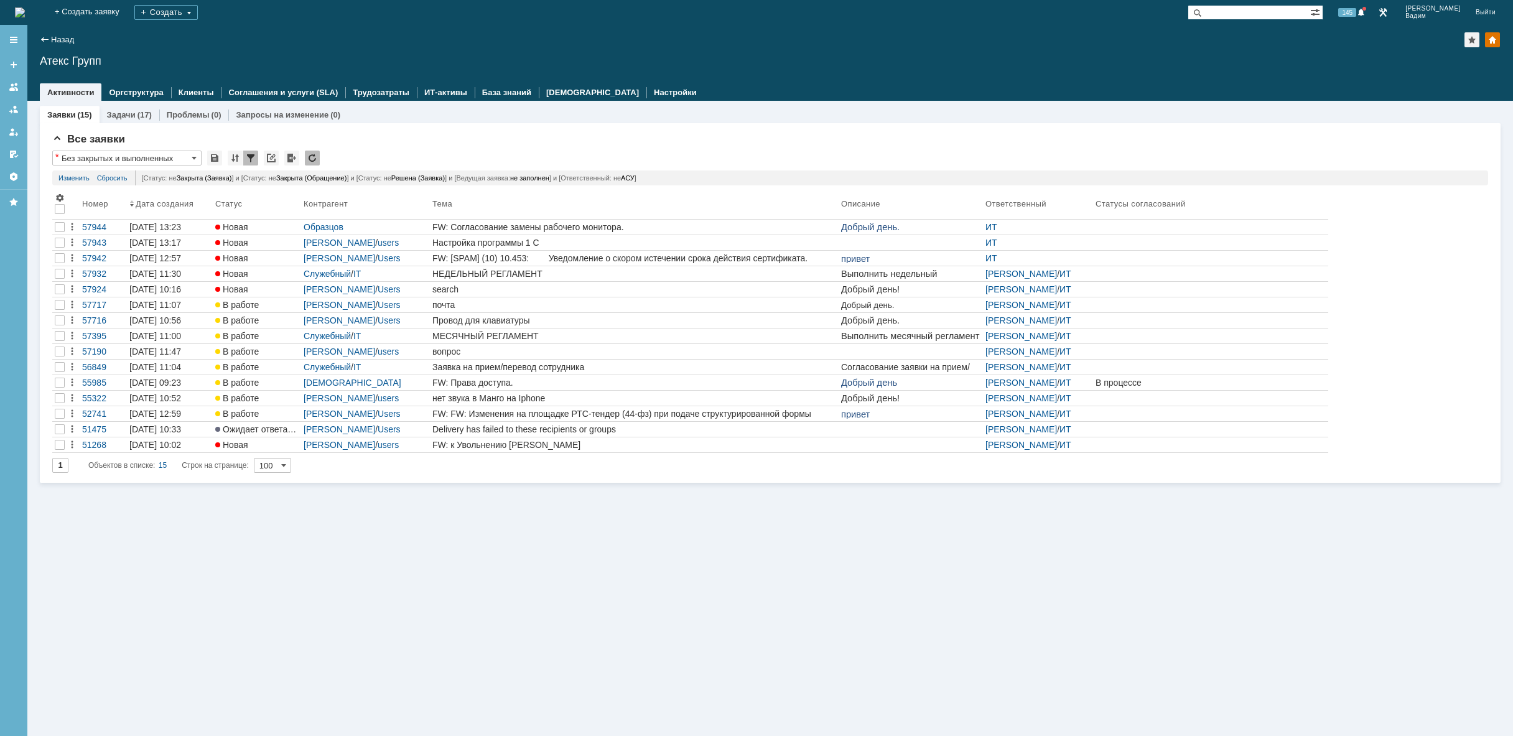 The image size is (1513, 736). Describe the element at coordinates (181, 54) in the screenshot. I see `span: Список ПК, где не установлен Агент администрирования и антивирусная защита` at that location.